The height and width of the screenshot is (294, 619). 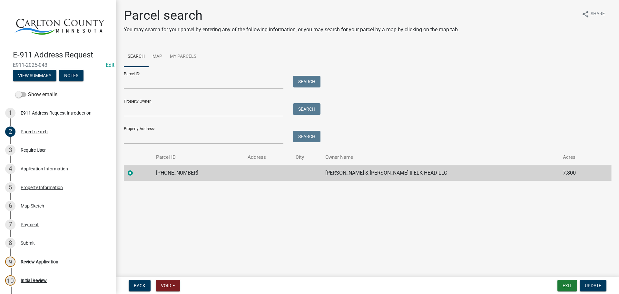 I want to click on th: Address, so click(x=267, y=157).